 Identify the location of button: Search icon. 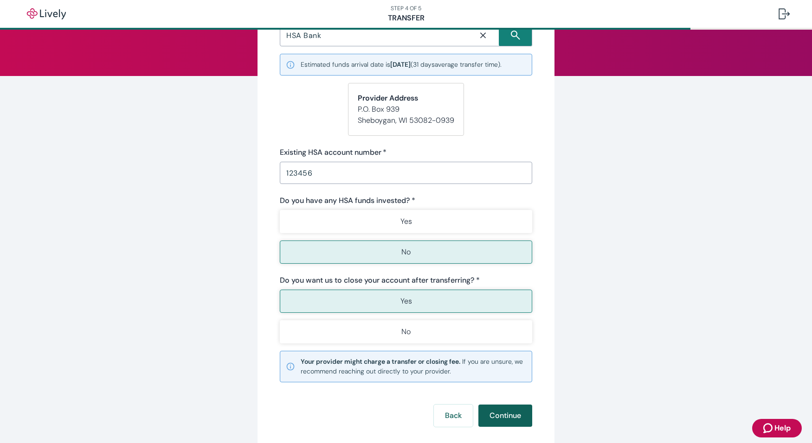
(515, 35).